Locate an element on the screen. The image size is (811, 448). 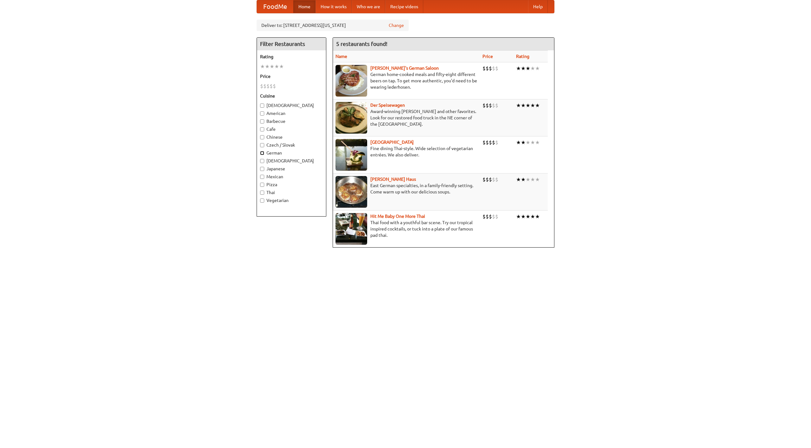
label: German is located at coordinates (292, 153).